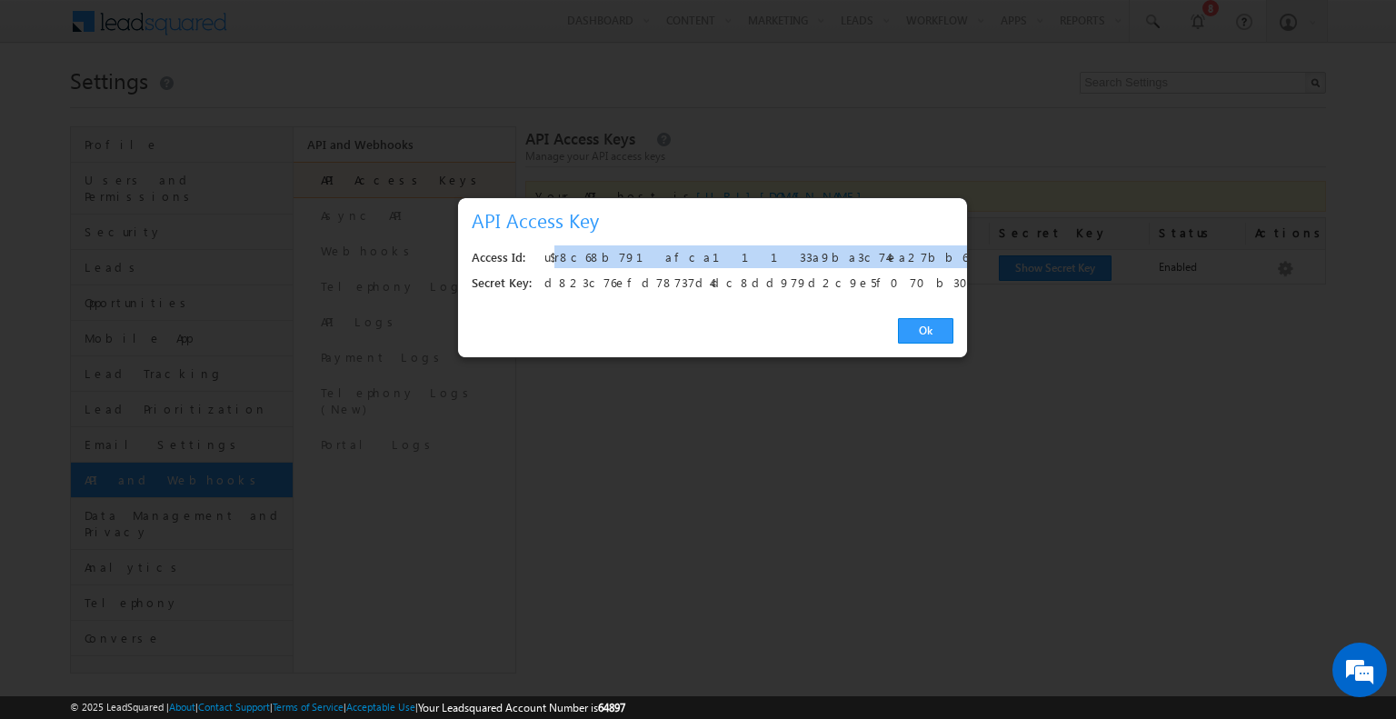  What do you see at coordinates (233, 706) in the screenshot?
I see `a: Contact Support` at bounding box center [233, 706].